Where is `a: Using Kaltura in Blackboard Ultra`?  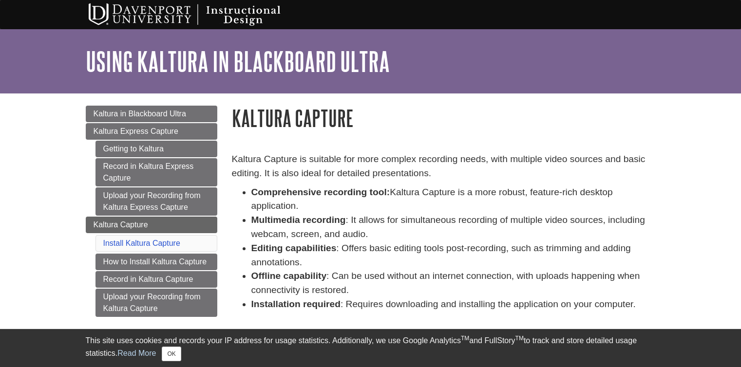 a: Using Kaltura in Blackboard Ultra is located at coordinates (238, 61).